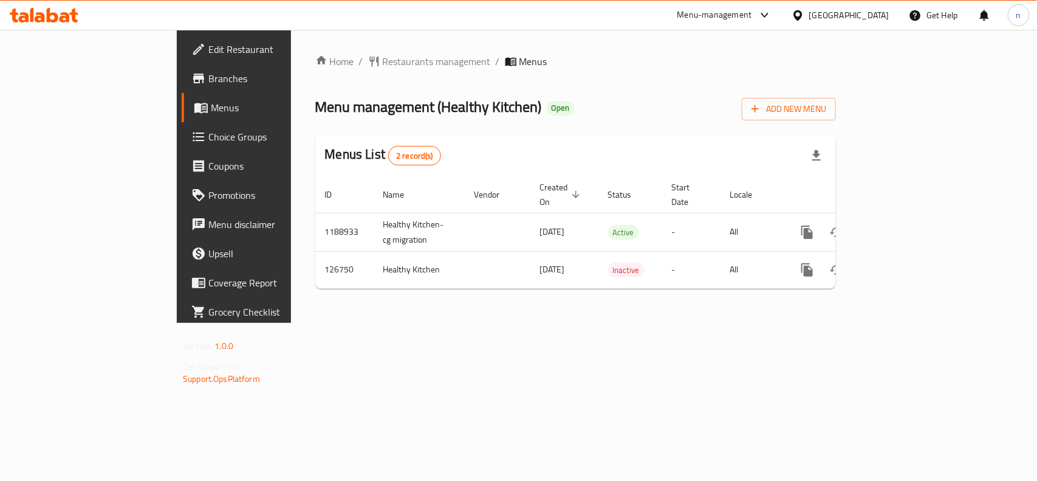 Image resolution: width=1037 pixels, height=481 pixels. Describe the element at coordinates (266, 224) in the screenshot. I see `a: Menu disclaimer` at that location.